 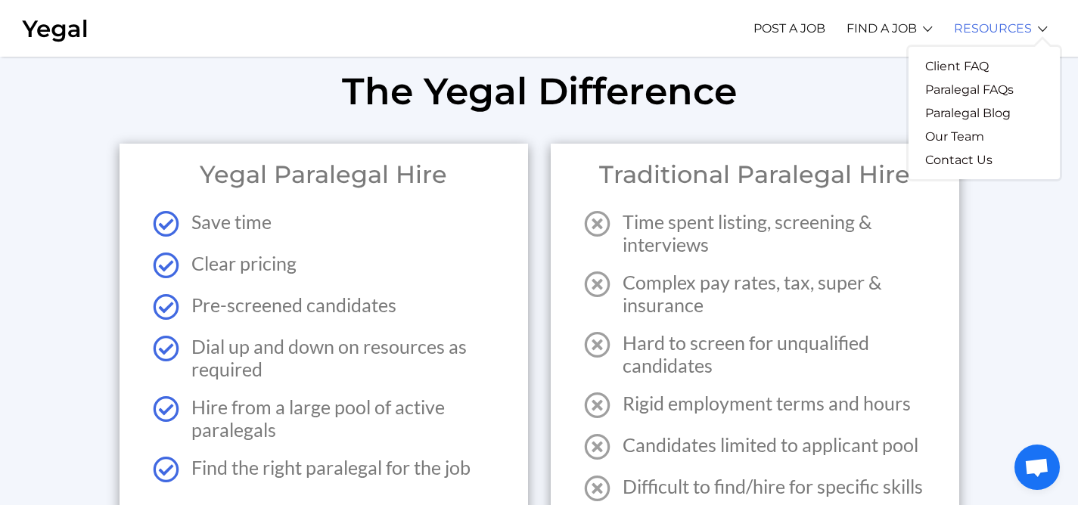 I want to click on div: Difficult to find/hire for specific skills, so click(x=755, y=488).